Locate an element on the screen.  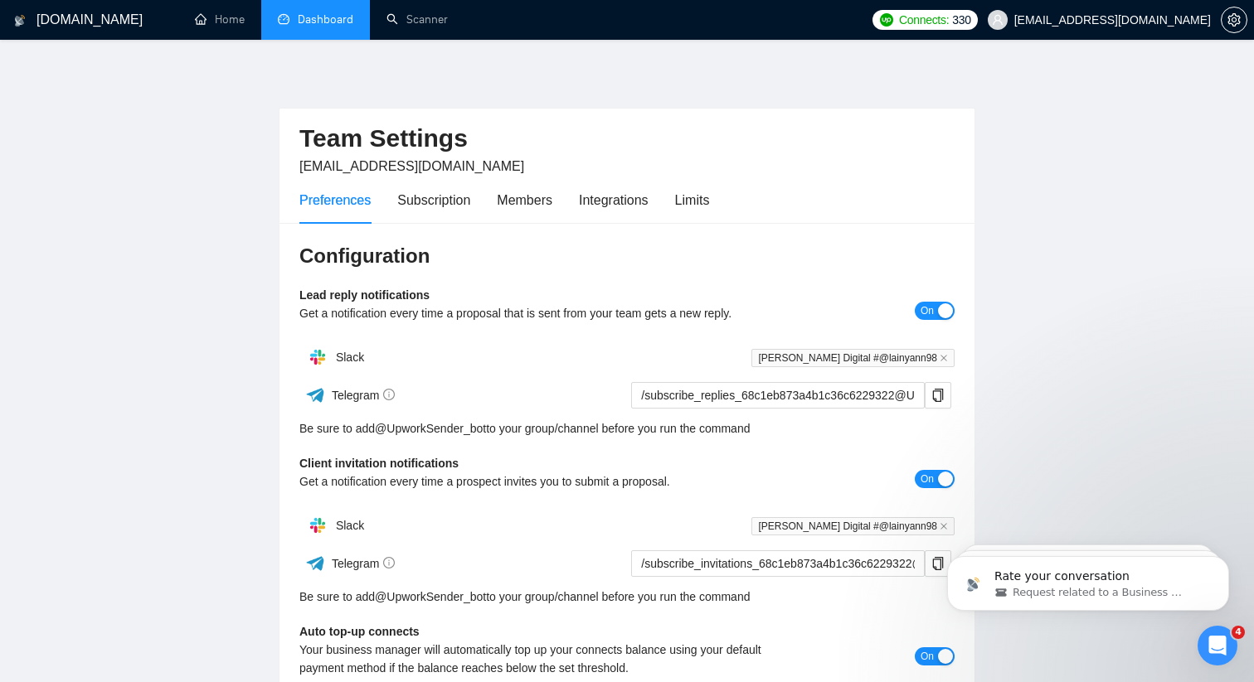
img: upwork-logo.png is located at coordinates (886, 20).